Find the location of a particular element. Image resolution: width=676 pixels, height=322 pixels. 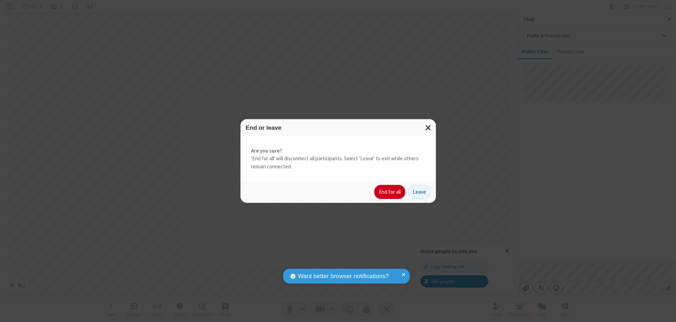

h3: End or leave is located at coordinates (338, 128).